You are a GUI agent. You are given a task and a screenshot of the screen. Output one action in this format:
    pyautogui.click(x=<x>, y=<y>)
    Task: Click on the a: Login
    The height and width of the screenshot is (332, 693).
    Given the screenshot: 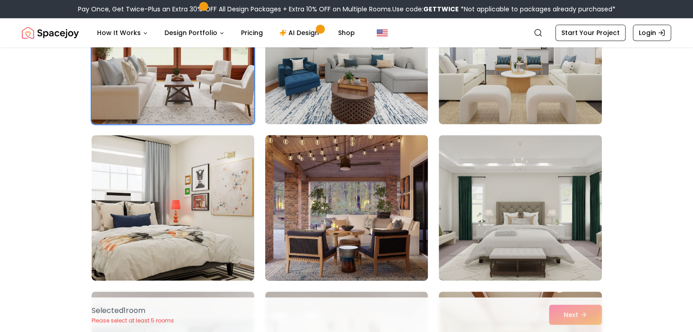 What is the action you would take?
    pyautogui.click(x=652, y=33)
    